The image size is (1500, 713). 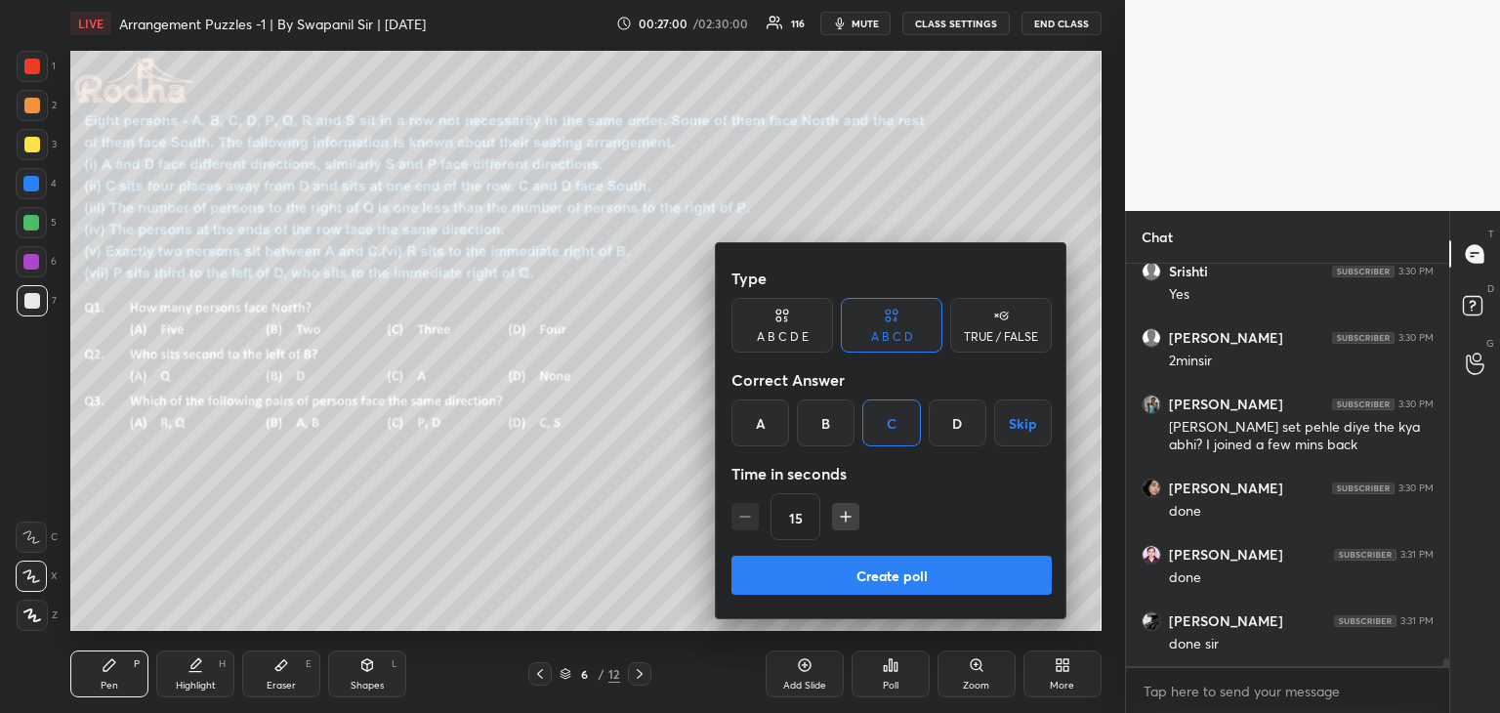 I want to click on div: C, so click(x=891, y=423).